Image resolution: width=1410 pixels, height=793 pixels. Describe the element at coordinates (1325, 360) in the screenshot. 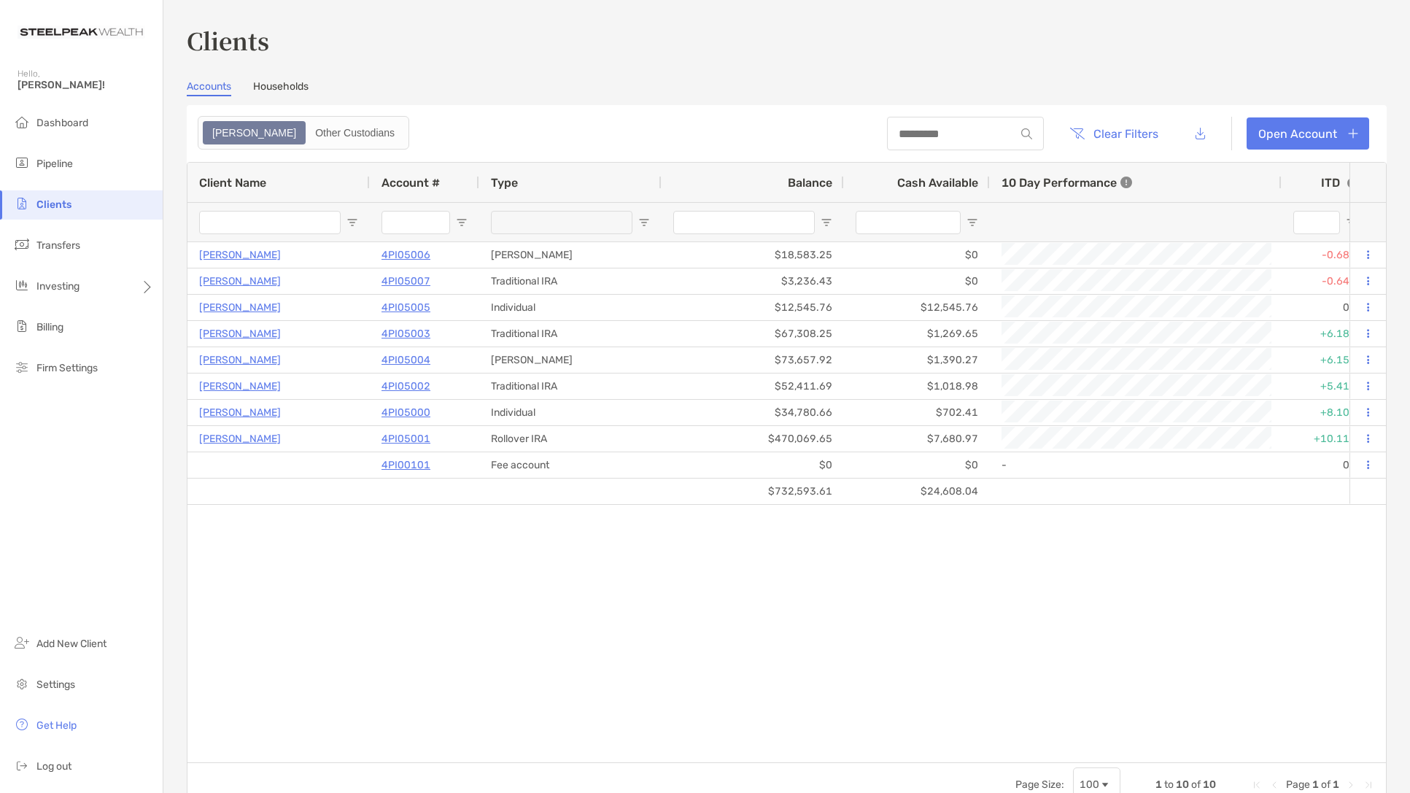

I see `div: +6.15%` at that location.